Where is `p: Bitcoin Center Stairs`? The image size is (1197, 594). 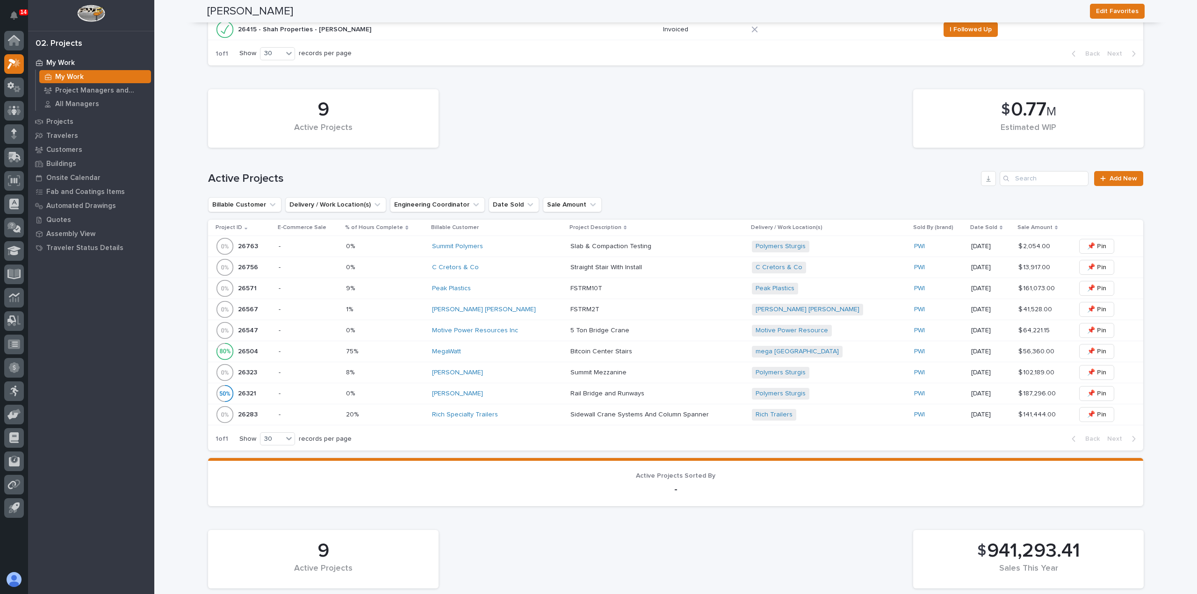 p: Bitcoin Center Stairs is located at coordinates (602, 351).